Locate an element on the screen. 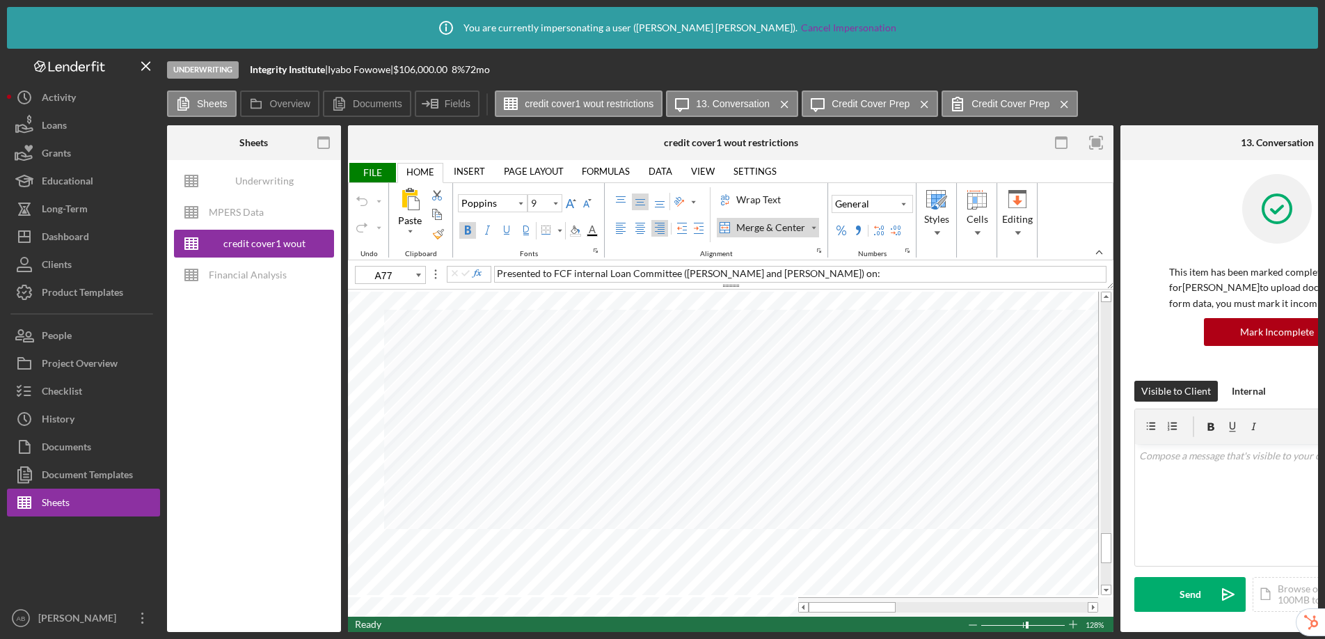 This screenshot has width=1325, height=639. text: AB is located at coordinates (21, 618).